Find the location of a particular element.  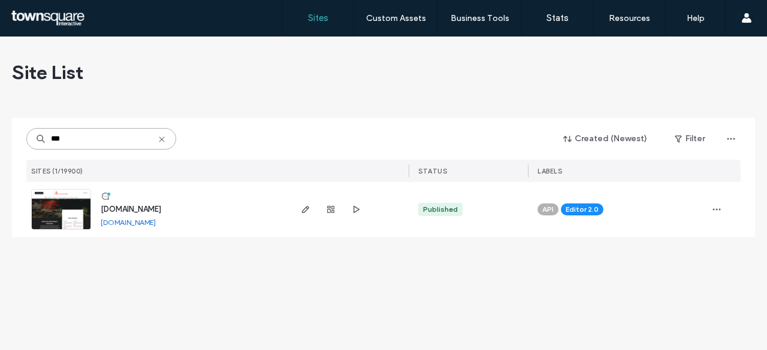

label: Business Tools is located at coordinates (480, 18).